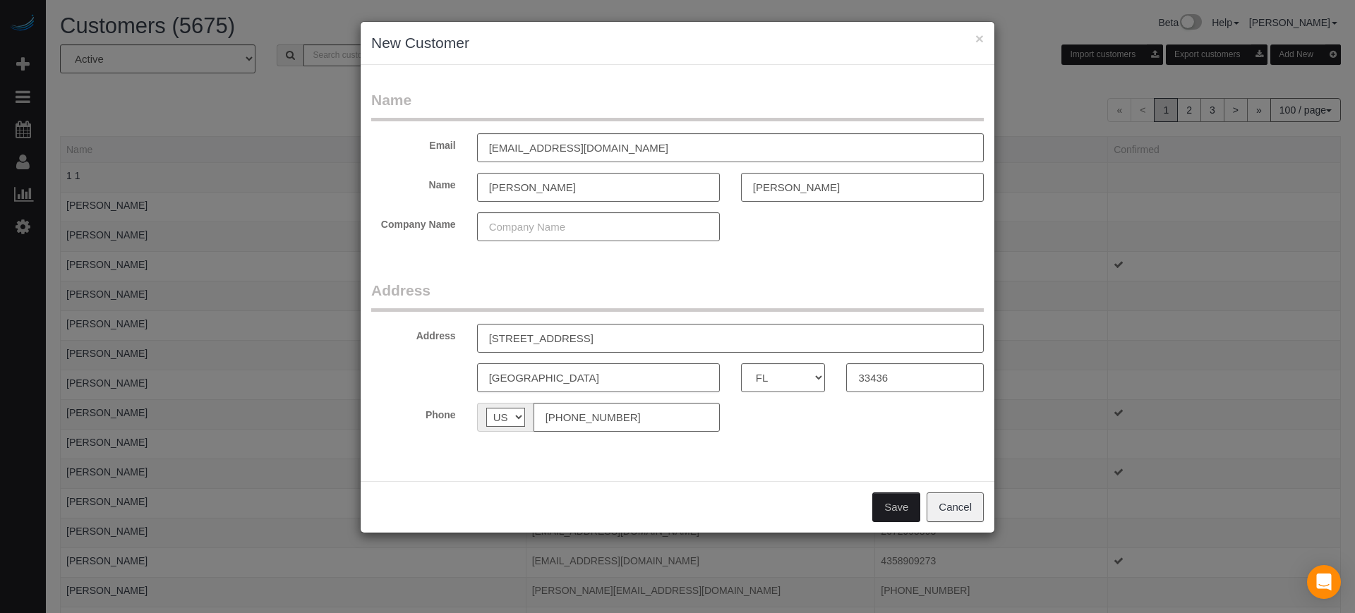  Describe the element at coordinates (414, 182) in the screenshot. I see `label: Name` at that location.